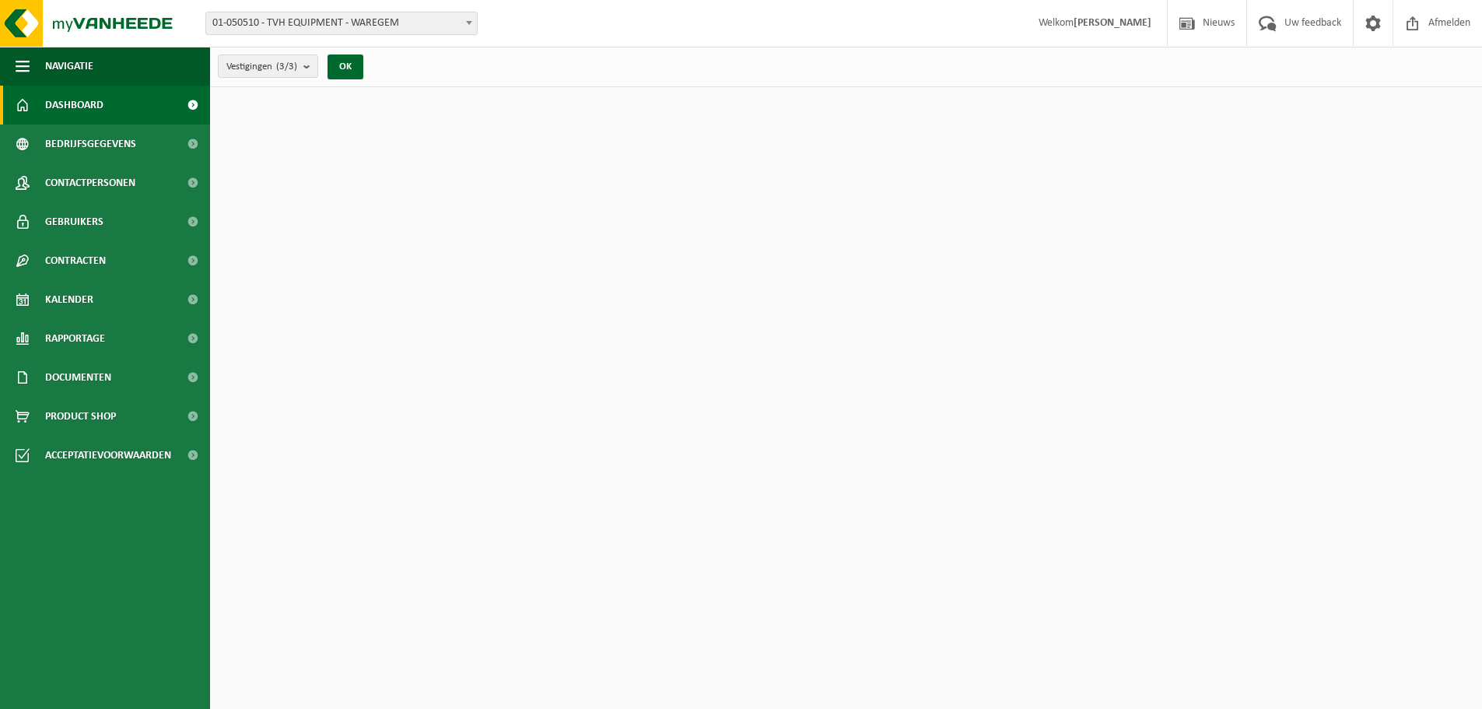 Image resolution: width=1482 pixels, height=709 pixels. I want to click on span: Vestigingen, so click(261, 67).